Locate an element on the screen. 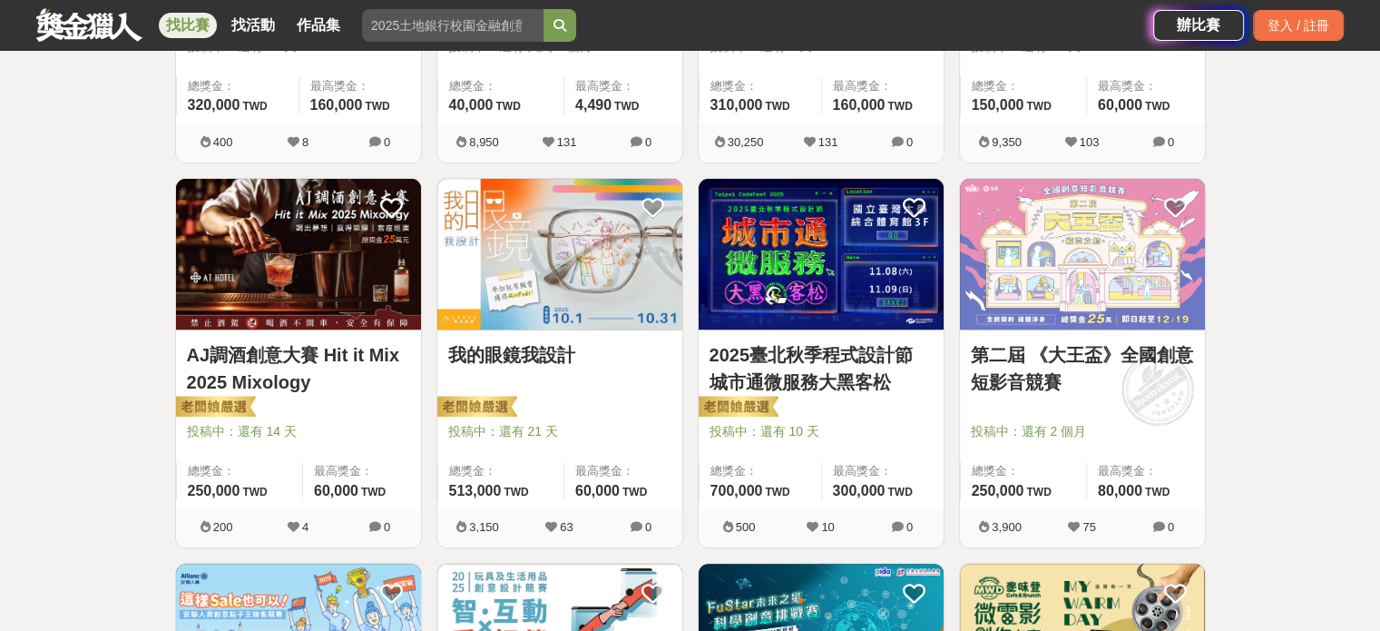 This screenshot has height=631, width=1380. a: 我的眼鏡我設計 is located at coordinates (560, 355).